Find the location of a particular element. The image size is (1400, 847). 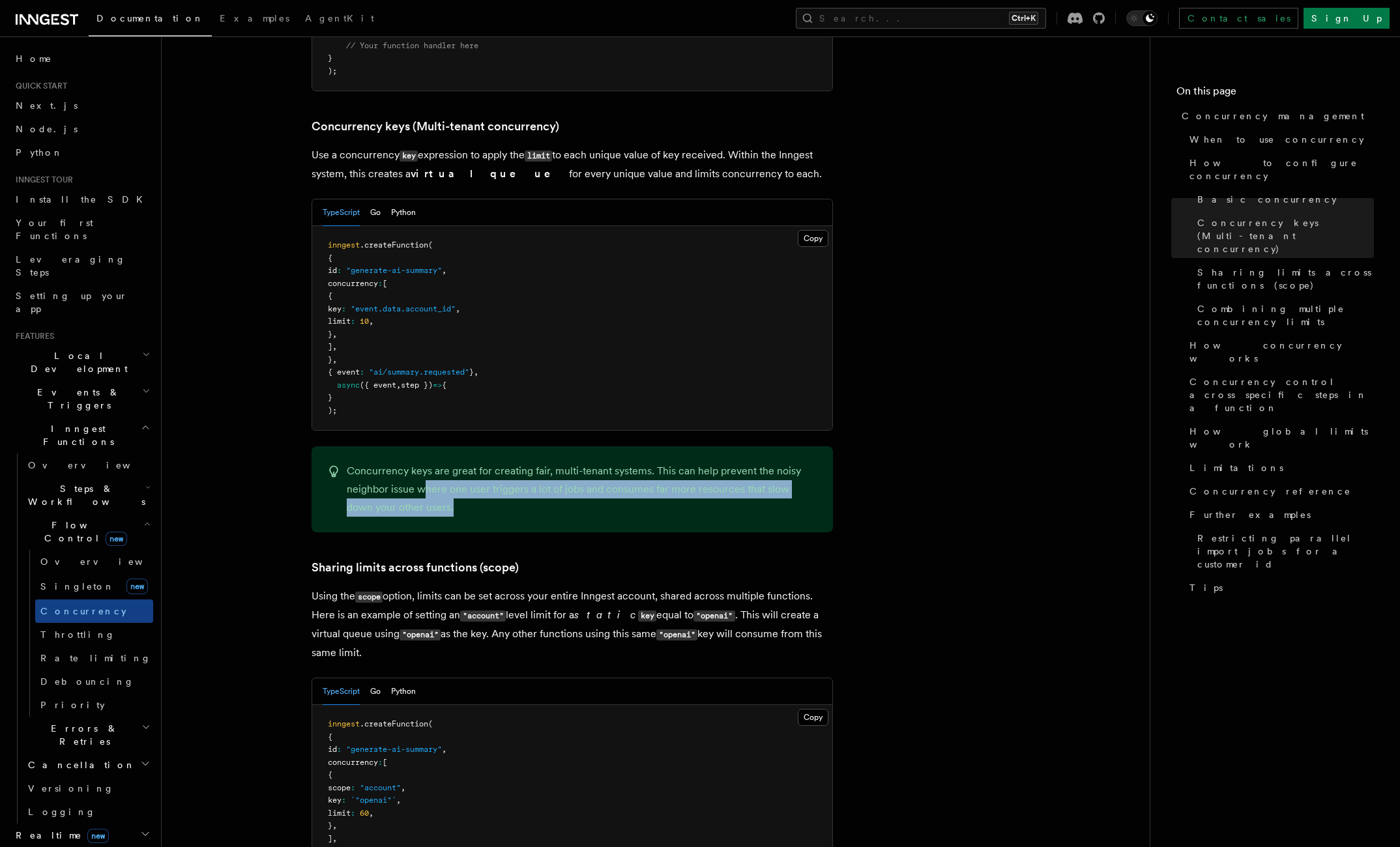

span: Realtime is located at coordinates (60, 835).